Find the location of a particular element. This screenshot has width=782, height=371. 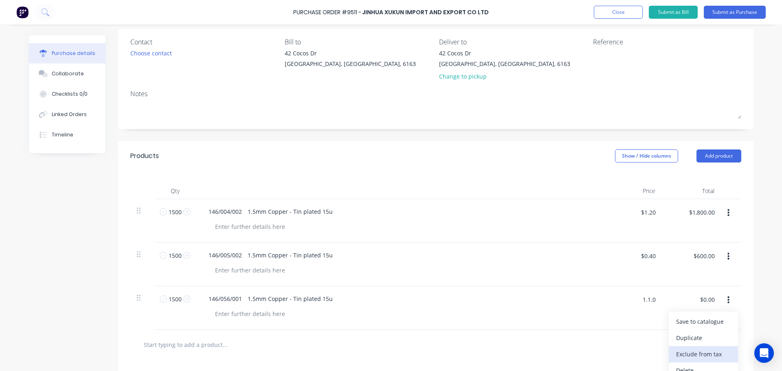

button: Exclude from tax is located at coordinates (704, 354).